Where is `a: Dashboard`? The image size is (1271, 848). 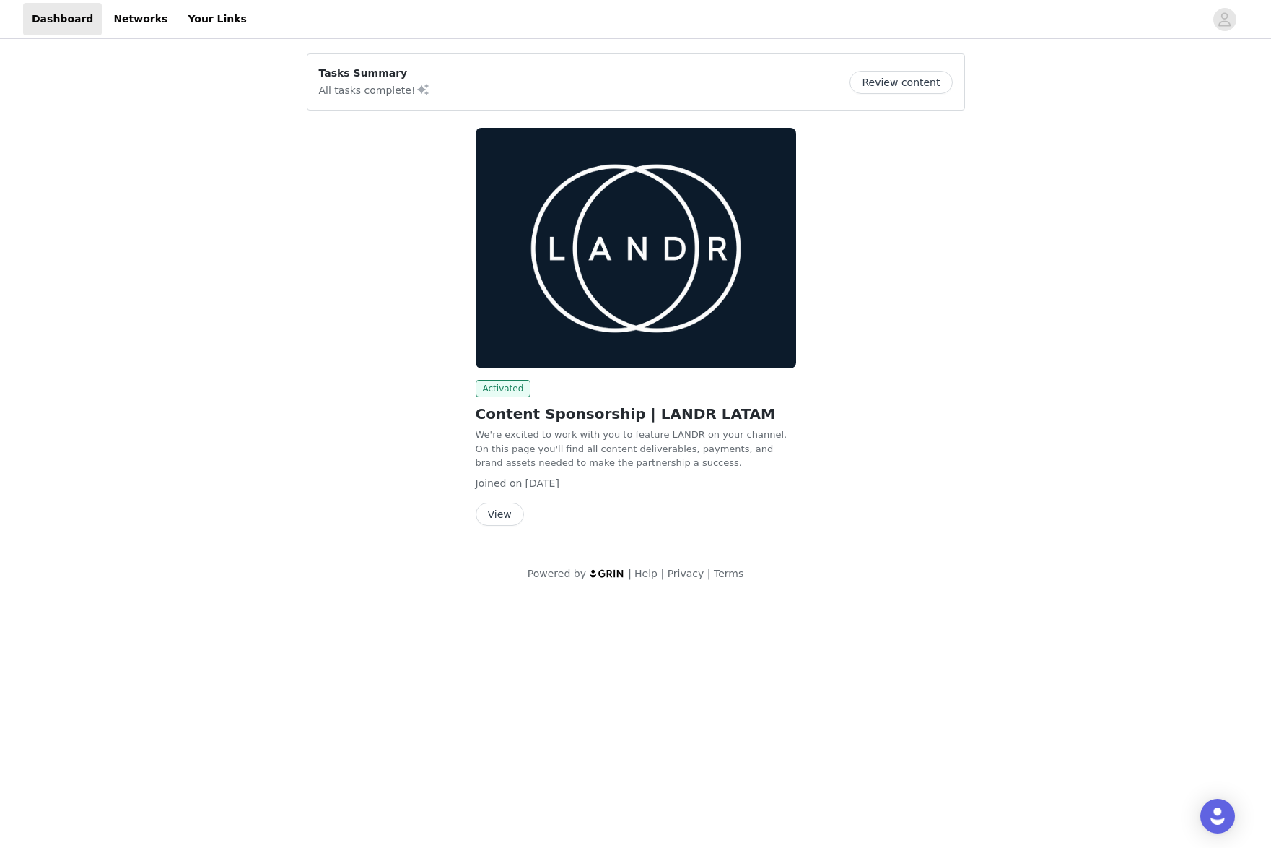 a: Dashboard is located at coordinates (62, 19).